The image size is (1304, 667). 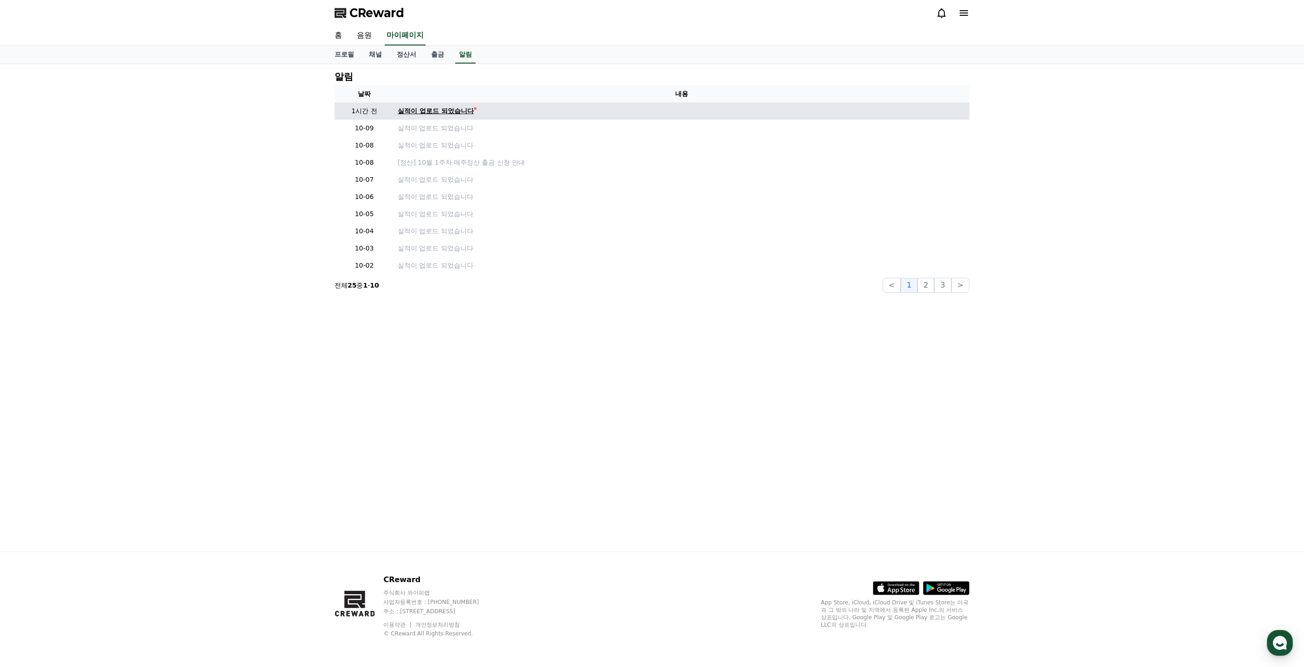 I want to click on p: 10-04, so click(x=364, y=231).